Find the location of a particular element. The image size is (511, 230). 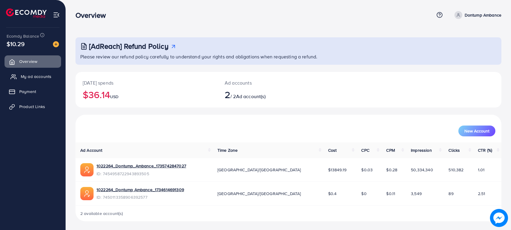

span: New Account is located at coordinates (477, 131).